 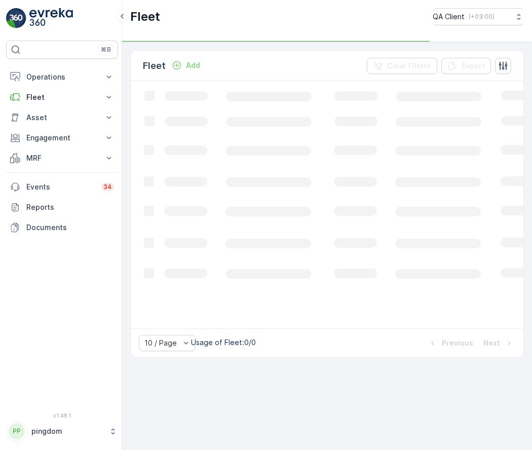 What do you see at coordinates (457, 343) in the screenshot?
I see `p: Previous` at bounding box center [457, 343].